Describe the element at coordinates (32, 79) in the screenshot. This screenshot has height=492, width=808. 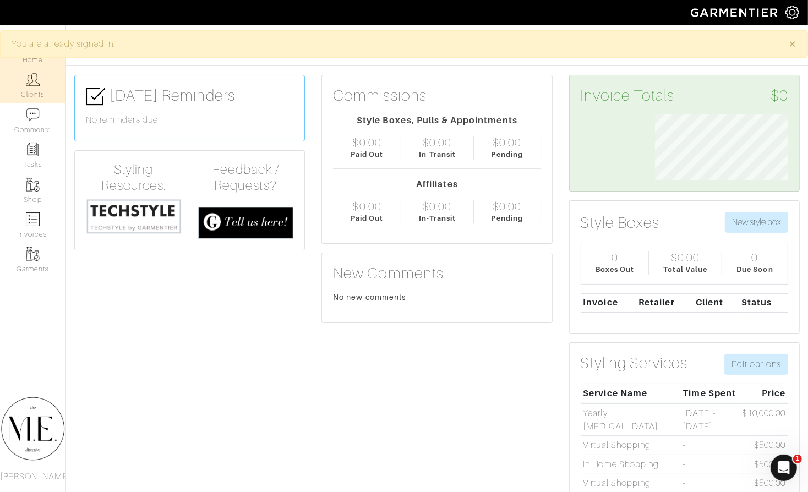
I see `img: clients-icon-6bae9207a08558b7cb47a8932f037763ab4055f8c8b6bfacd5dc20c3e0201464.png` at that location.